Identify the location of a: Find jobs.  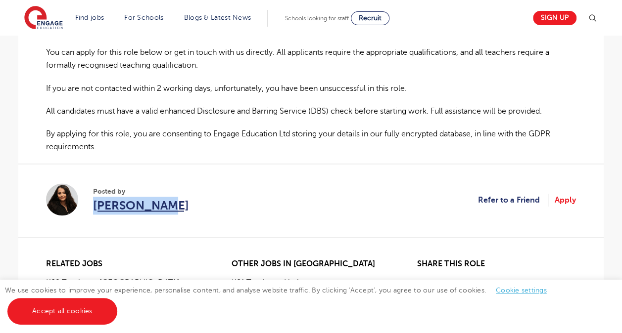
(90, 17).